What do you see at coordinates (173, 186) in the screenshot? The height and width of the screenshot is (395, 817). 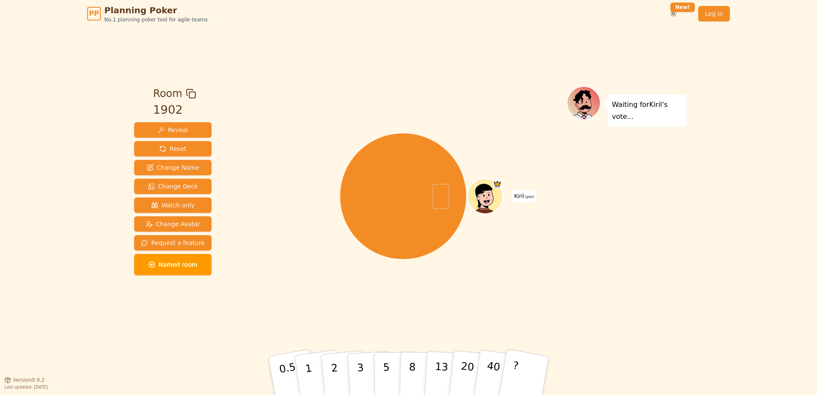 I see `button: Change Deck` at bounding box center [173, 186].